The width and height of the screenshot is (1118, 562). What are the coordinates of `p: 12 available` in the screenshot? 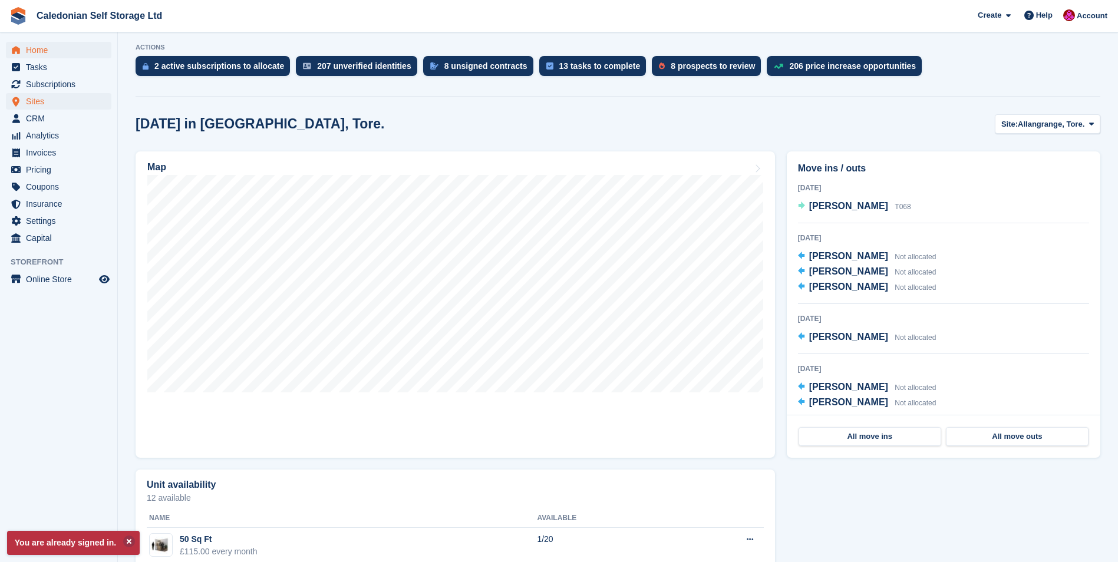 It's located at (455, 498).